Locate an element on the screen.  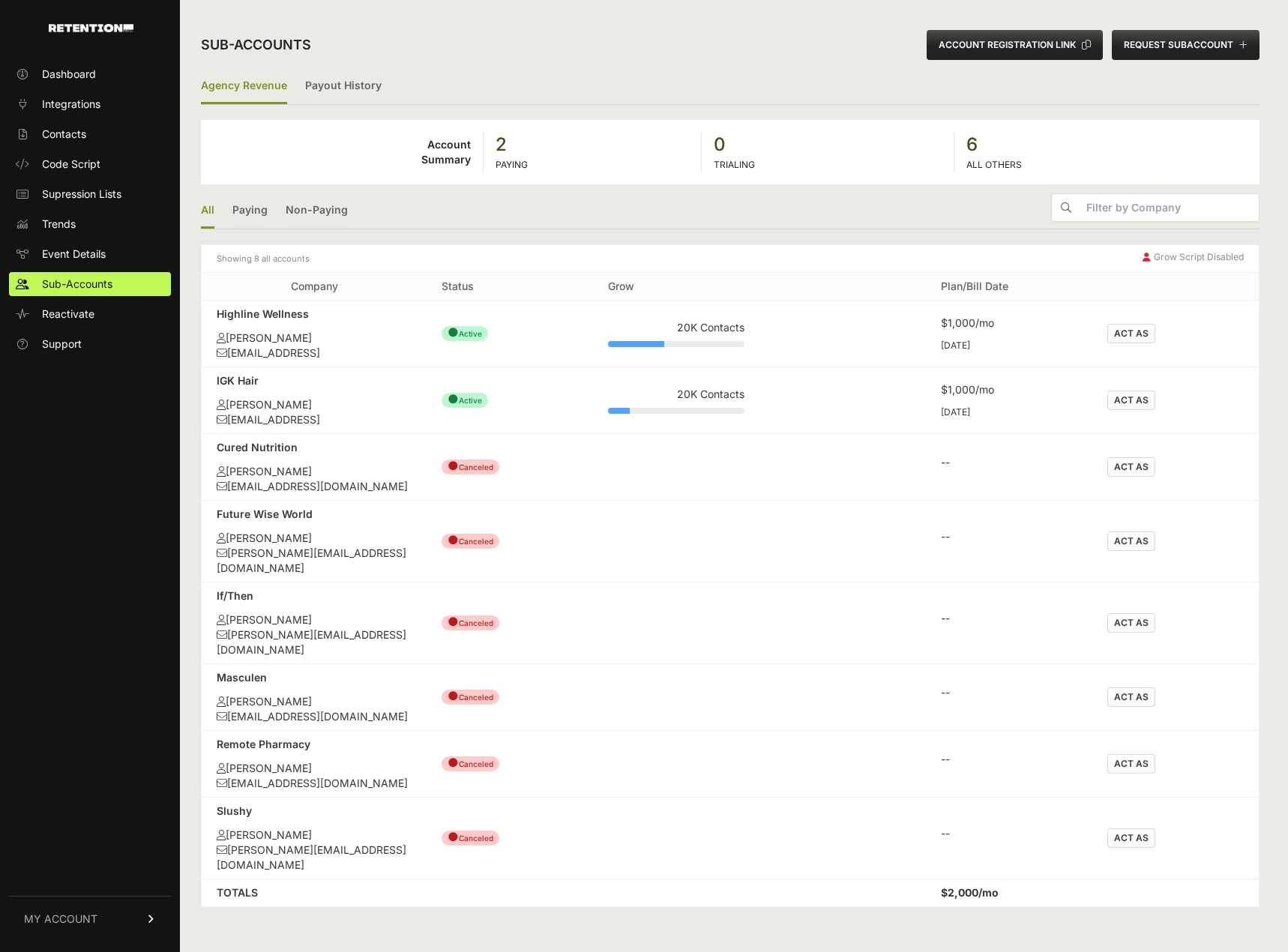
span: Event Details is located at coordinates (73, 254).